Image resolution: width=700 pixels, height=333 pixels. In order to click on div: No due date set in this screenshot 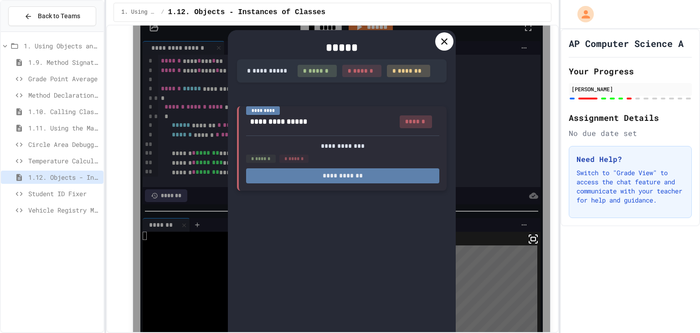, I will do `click(630, 133)`.